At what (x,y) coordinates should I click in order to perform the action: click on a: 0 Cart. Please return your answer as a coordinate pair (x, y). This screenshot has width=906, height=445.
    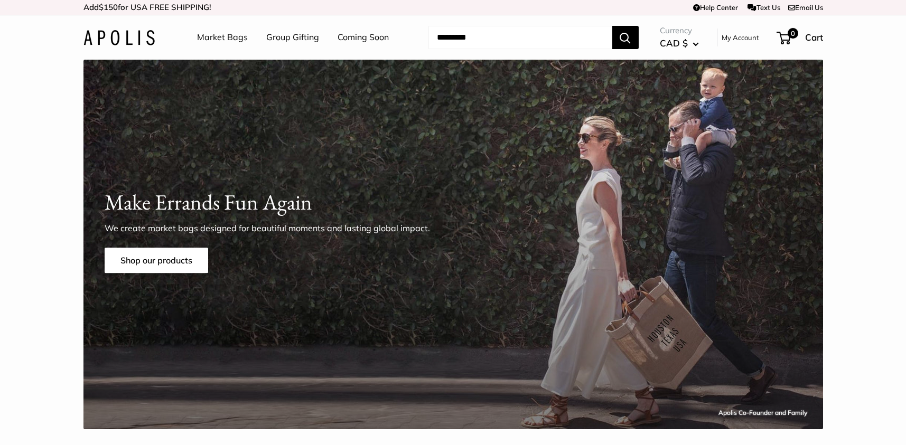
    Looking at the image, I should click on (800, 38).